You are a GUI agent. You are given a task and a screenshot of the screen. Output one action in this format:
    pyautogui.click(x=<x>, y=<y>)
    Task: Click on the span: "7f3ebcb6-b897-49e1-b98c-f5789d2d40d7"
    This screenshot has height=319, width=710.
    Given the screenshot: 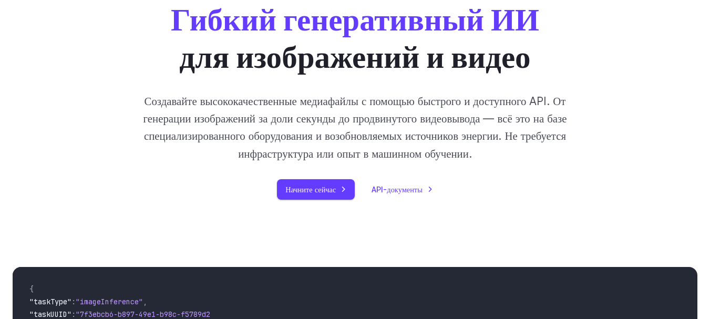 What is the action you would take?
    pyautogui.click(x=156, y=314)
    